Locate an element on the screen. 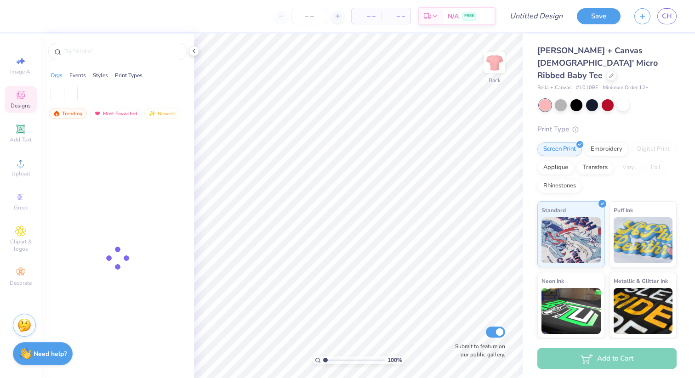 This screenshot has height=378, width=695. img: Newest.gif is located at coordinates (152, 114).